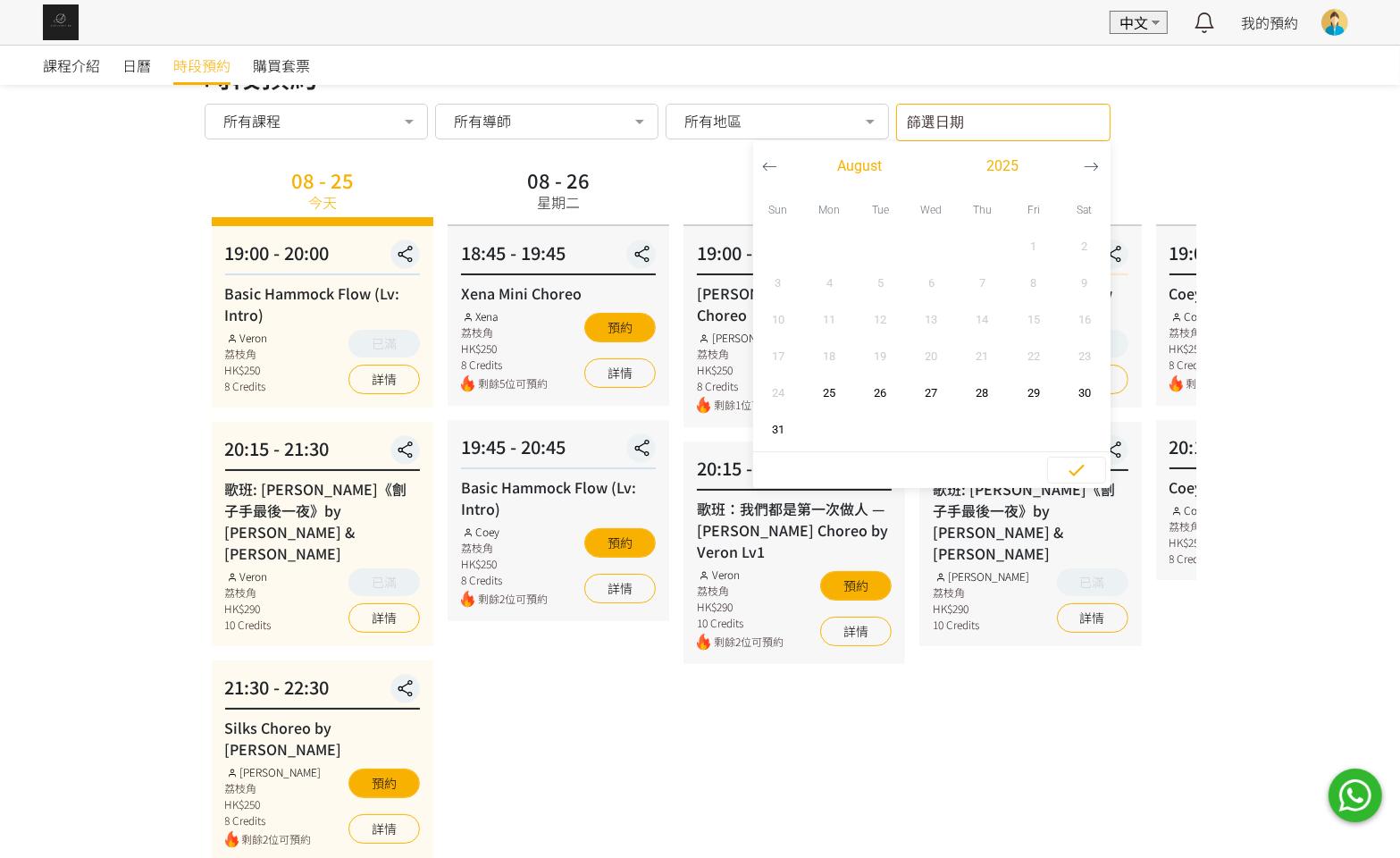  Describe the element at coordinates (861, 166) in the screenshot. I see `span: August` at that location.